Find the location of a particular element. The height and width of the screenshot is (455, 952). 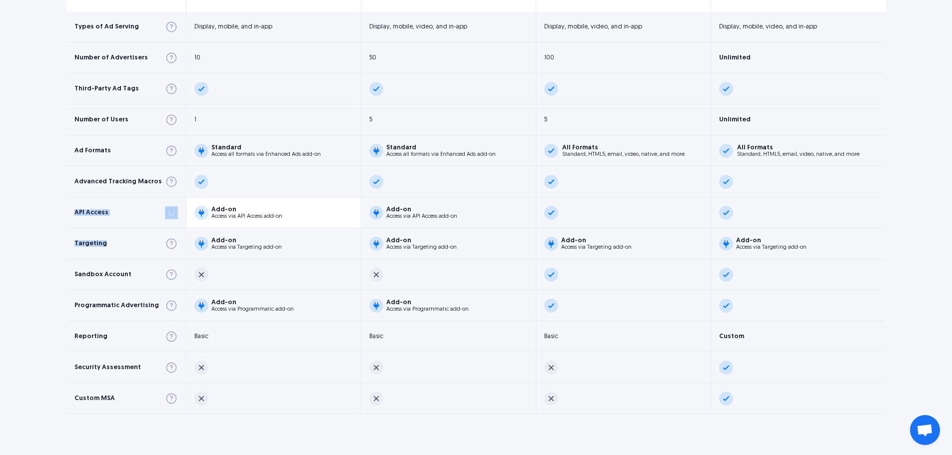

div: API Access is located at coordinates (91, 212).